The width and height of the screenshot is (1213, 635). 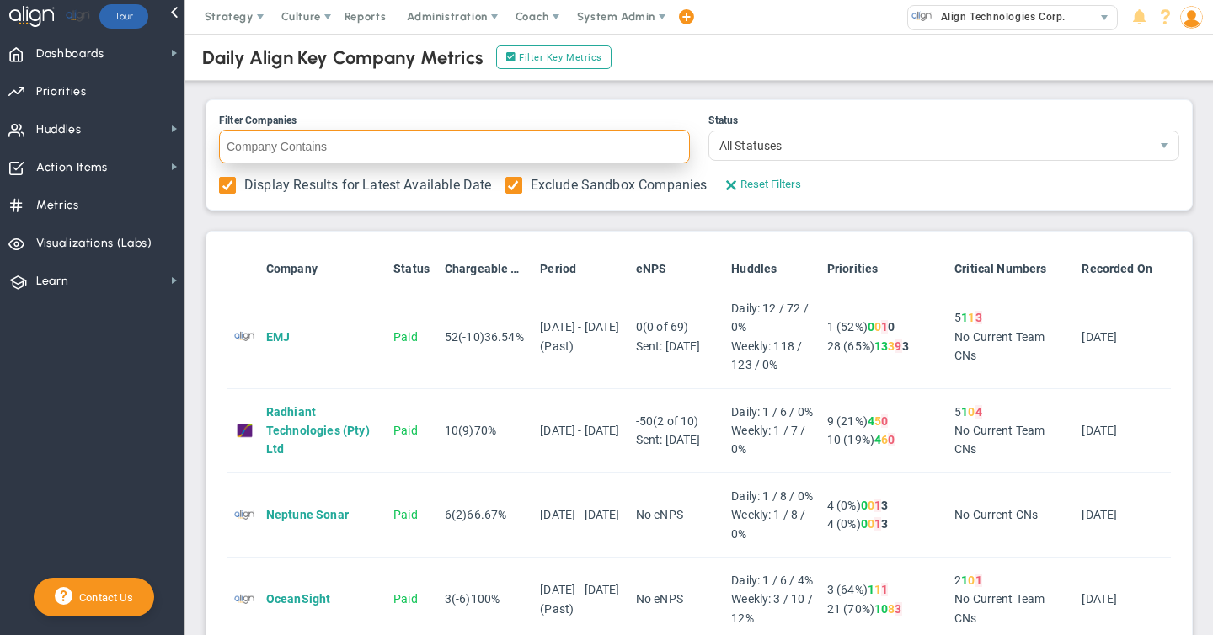 I want to click on button: Reset Filters, so click(x=763, y=187).